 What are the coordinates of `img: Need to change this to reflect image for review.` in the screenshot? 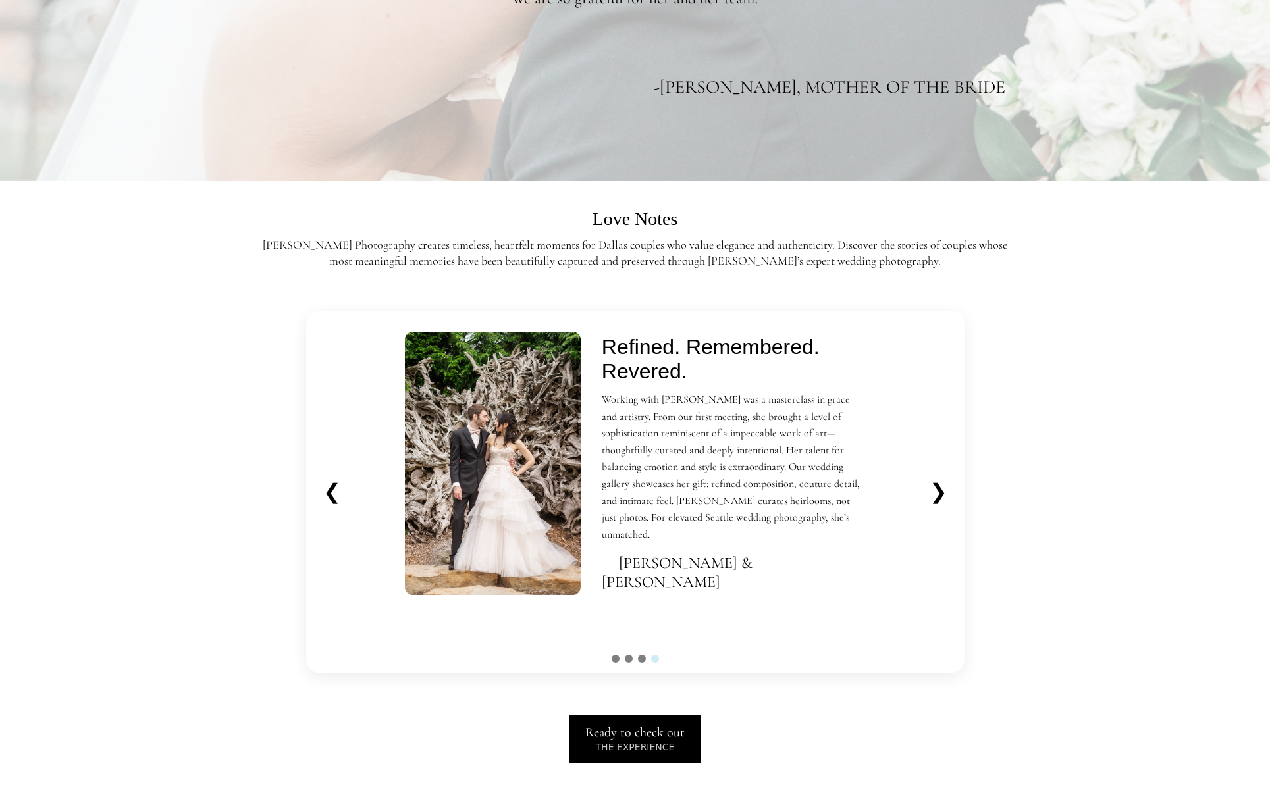 It's located at (492, 463).